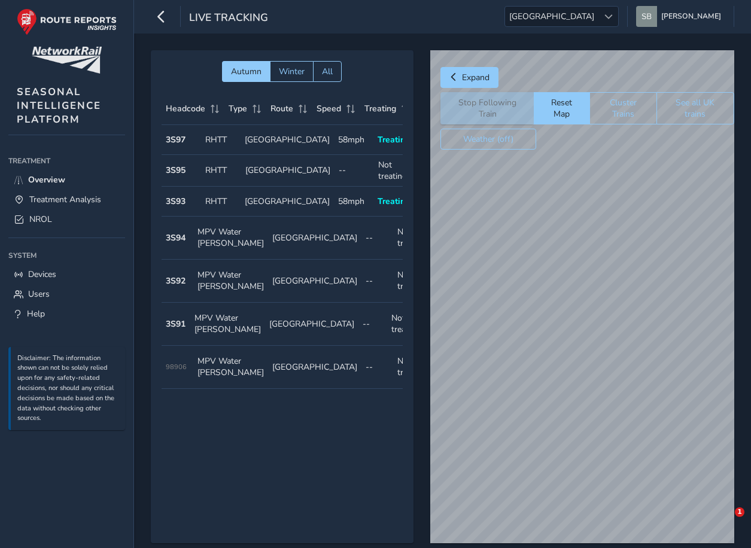  What do you see at coordinates (66, 294) in the screenshot?
I see `a: Users` at bounding box center [66, 294].